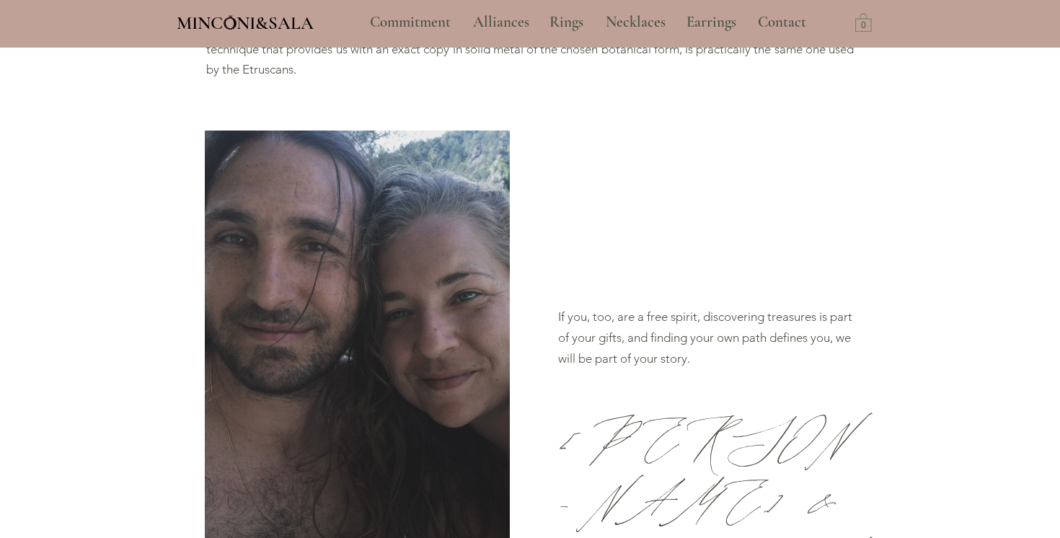 The image size is (1060, 538). Describe the element at coordinates (705, 337) in the screenshot. I see `font: If you, too, are a free spirit, discovering treasures is part of your gifts, and finding your own...` at that location.